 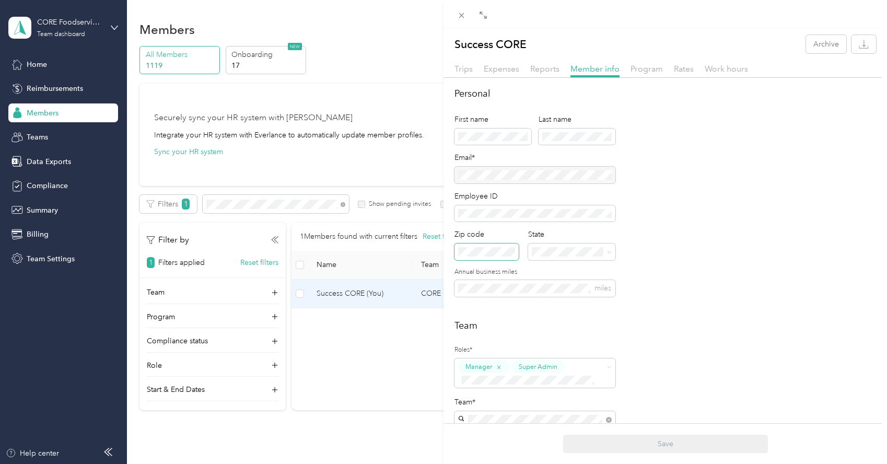 What do you see at coordinates (577, 119) in the screenshot?
I see `div: Last name` at bounding box center [577, 119].